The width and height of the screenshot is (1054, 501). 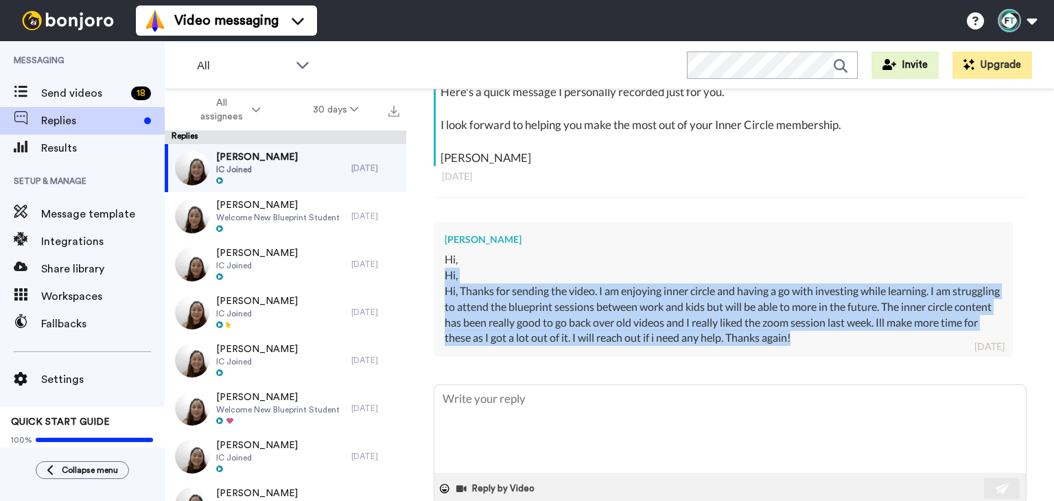 I want to click on button: Export all results that match these filters now., so click(x=394, y=110).